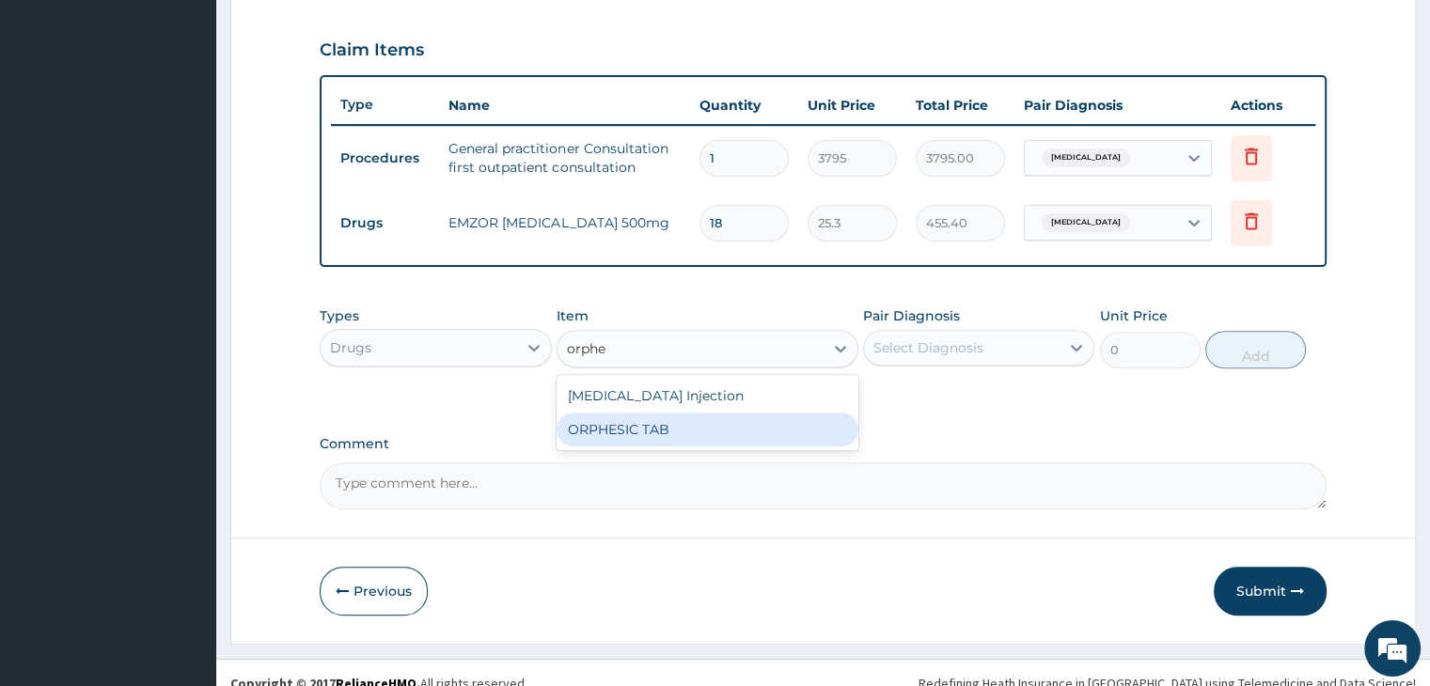  Describe the element at coordinates (1255, 350) in the screenshot. I see `button: Add` at that location.